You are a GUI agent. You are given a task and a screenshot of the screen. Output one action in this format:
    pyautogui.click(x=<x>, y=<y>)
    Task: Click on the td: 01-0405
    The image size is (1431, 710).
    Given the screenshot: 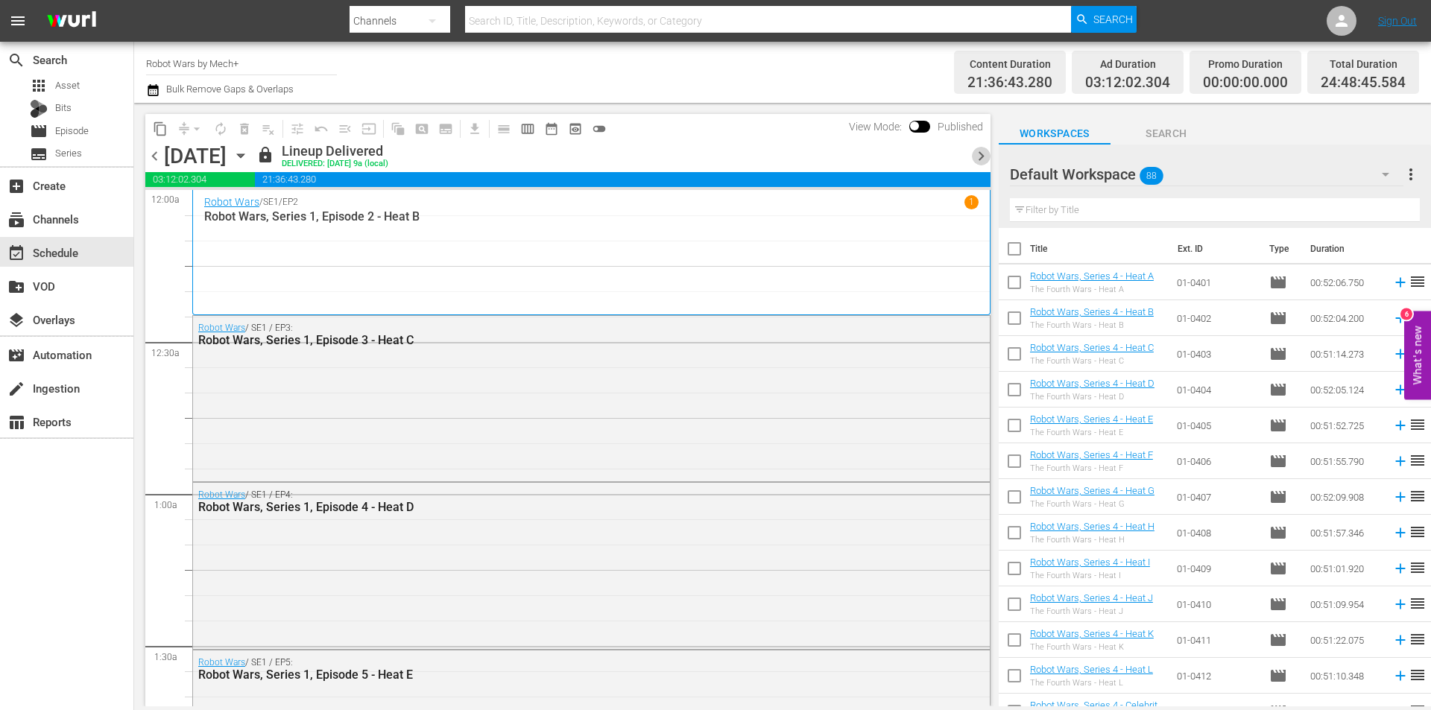 What is the action you would take?
    pyautogui.click(x=1217, y=426)
    